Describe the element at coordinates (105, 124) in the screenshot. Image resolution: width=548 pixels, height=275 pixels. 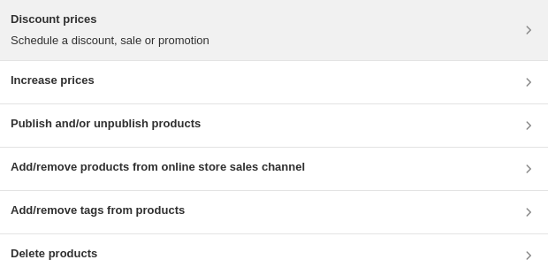
I see `h3: Publish and/or unpublish products` at that location.